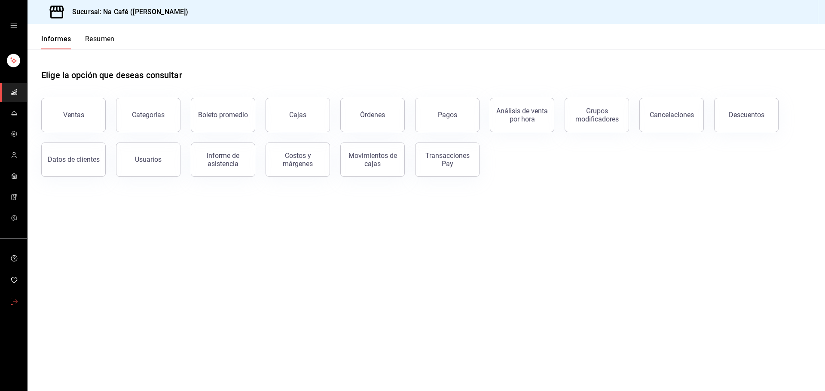 The height and width of the screenshot is (391, 825). What do you see at coordinates (223, 115) in the screenshot?
I see `button: Boleto promedio` at bounding box center [223, 115].